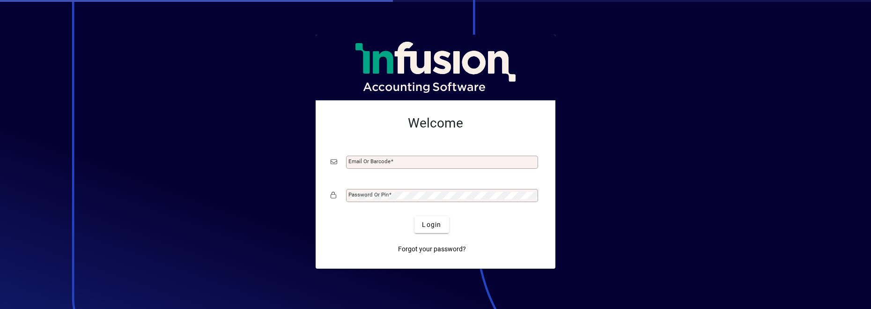  Describe the element at coordinates (432, 249) in the screenshot. I see `a: Forgot your password?` at that location.